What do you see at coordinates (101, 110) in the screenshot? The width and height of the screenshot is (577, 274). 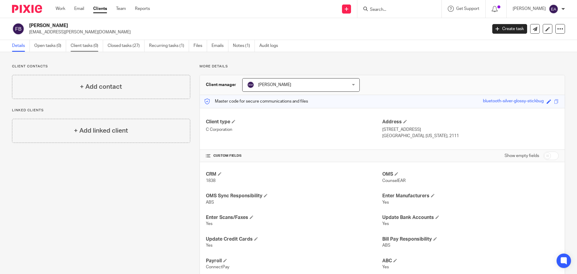 I see `p: Linked clients` at bounding box center [101, 110].